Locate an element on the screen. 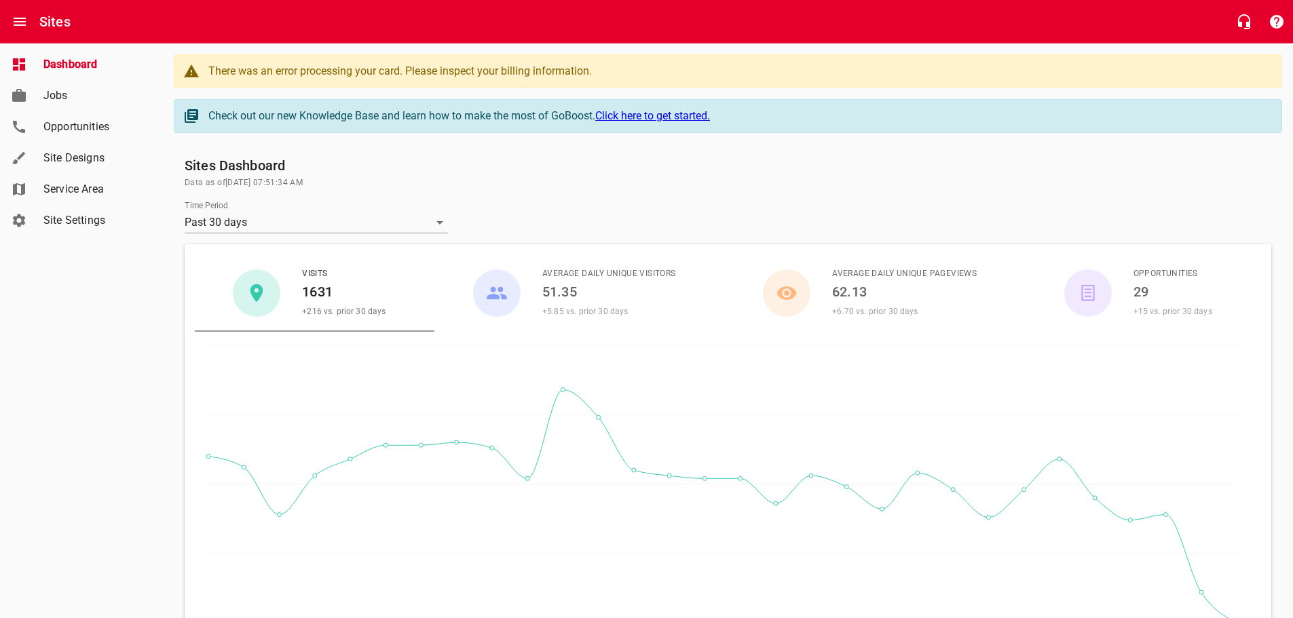 The height and width of the screenshot is (618, 1293). span: Visits is located at coordinates (343, 274).